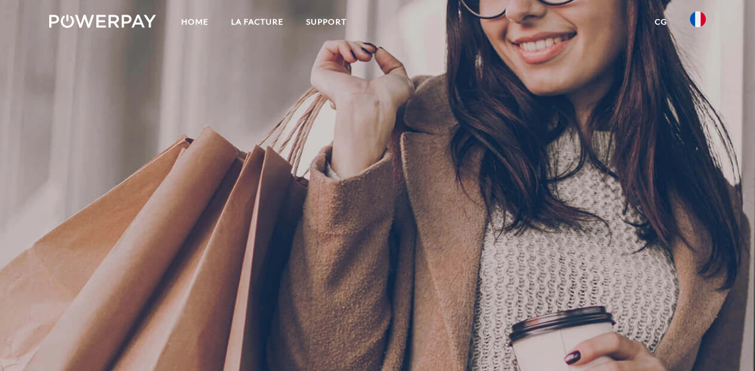  What do you see at coordinates (661, 22) in the screenshot?
I see `a: CG` at bounding box center [661, 22].